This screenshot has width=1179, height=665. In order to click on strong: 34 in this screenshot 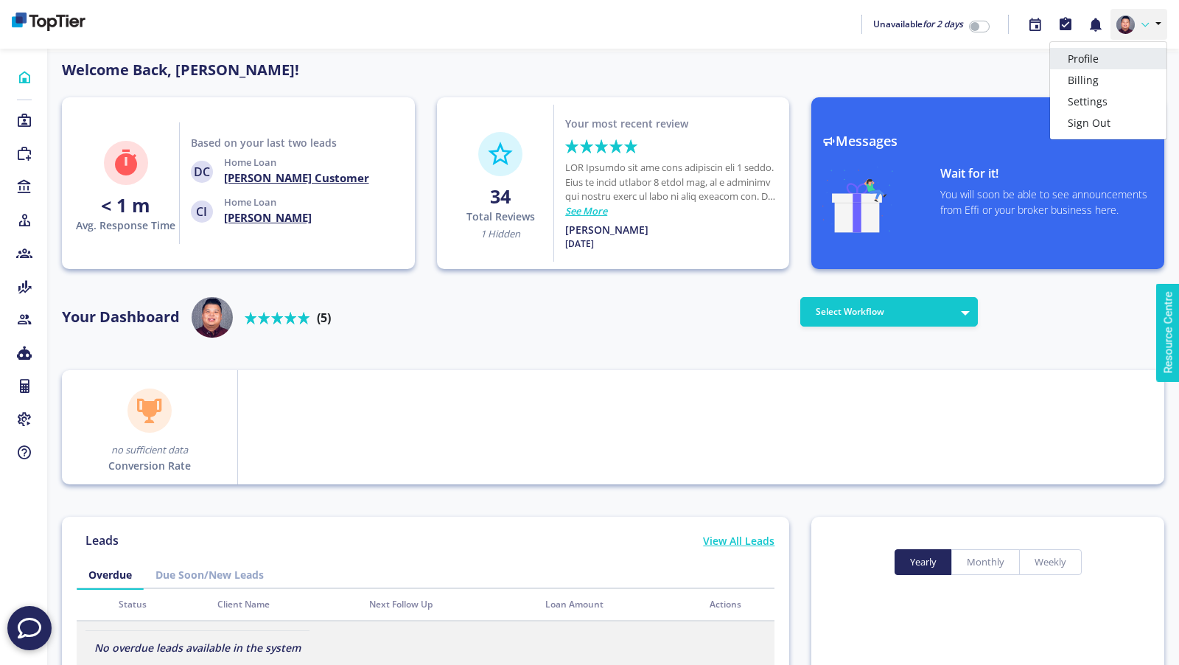, I will do `click(500, 196)`.